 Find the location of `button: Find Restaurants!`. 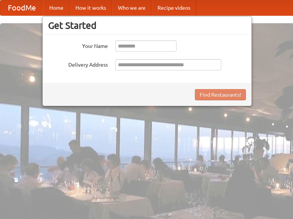

button: Find Restaurants! is located at coordinates (220, 95).